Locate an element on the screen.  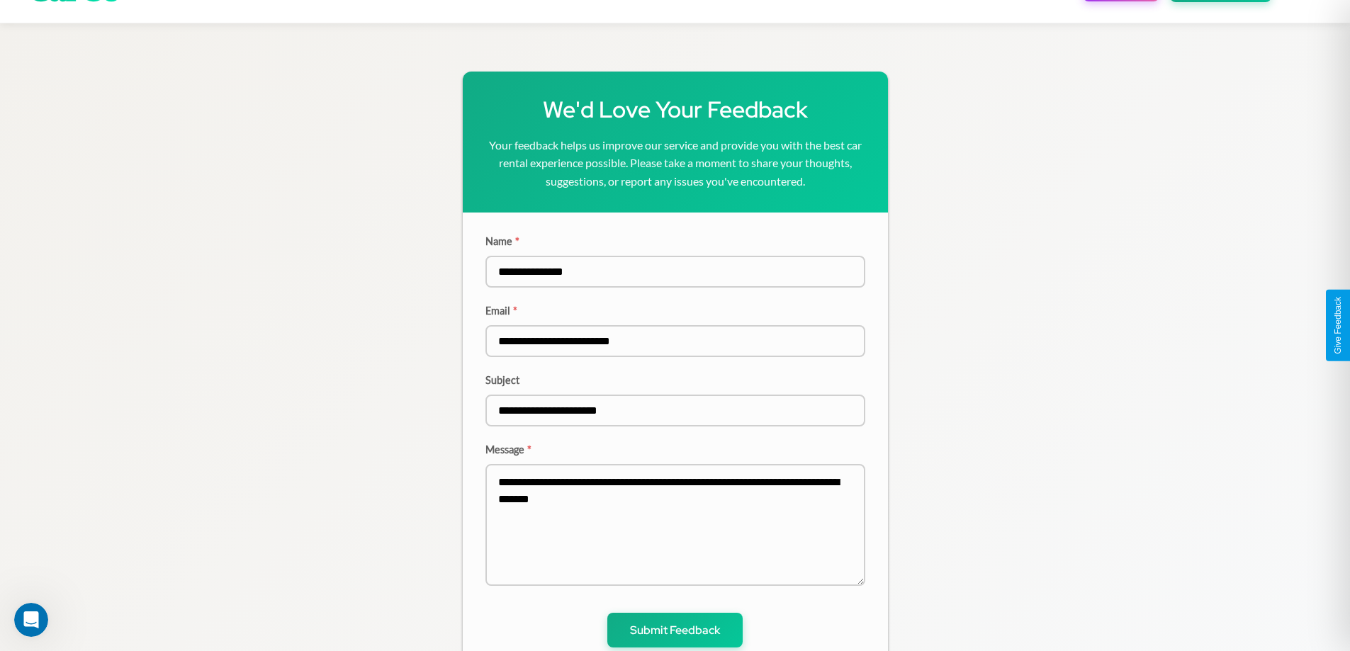
label: Name is located at coordinates (675, 241).